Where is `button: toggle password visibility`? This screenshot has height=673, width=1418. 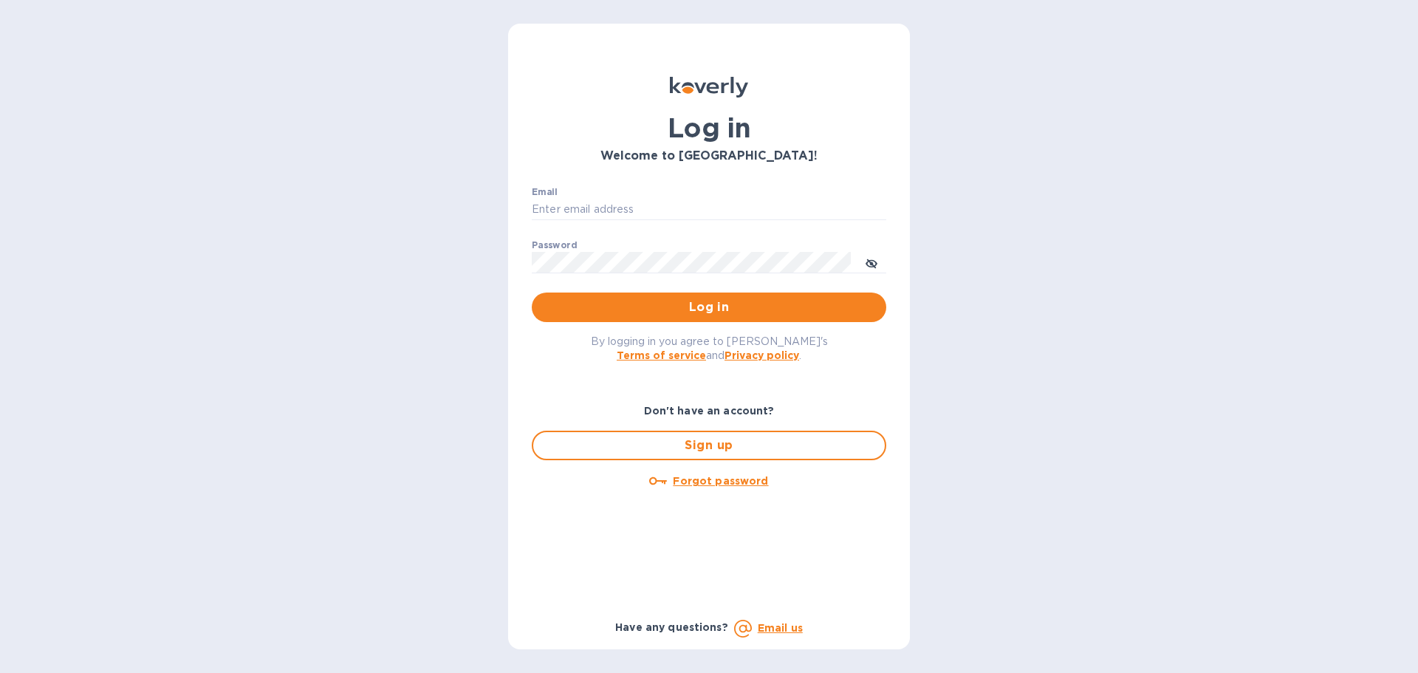 button: toggle password visibility is located at coordinates (872, 262).